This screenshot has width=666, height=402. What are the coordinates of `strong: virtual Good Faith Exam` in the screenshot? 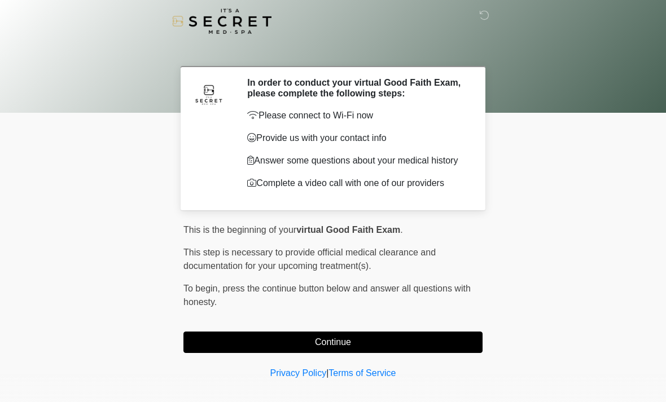 It's located at (348, 230).